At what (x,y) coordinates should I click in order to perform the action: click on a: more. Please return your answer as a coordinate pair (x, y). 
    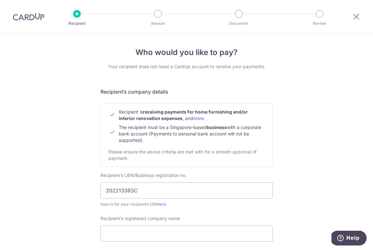
    Looking at the image, I should click on (198, 118).